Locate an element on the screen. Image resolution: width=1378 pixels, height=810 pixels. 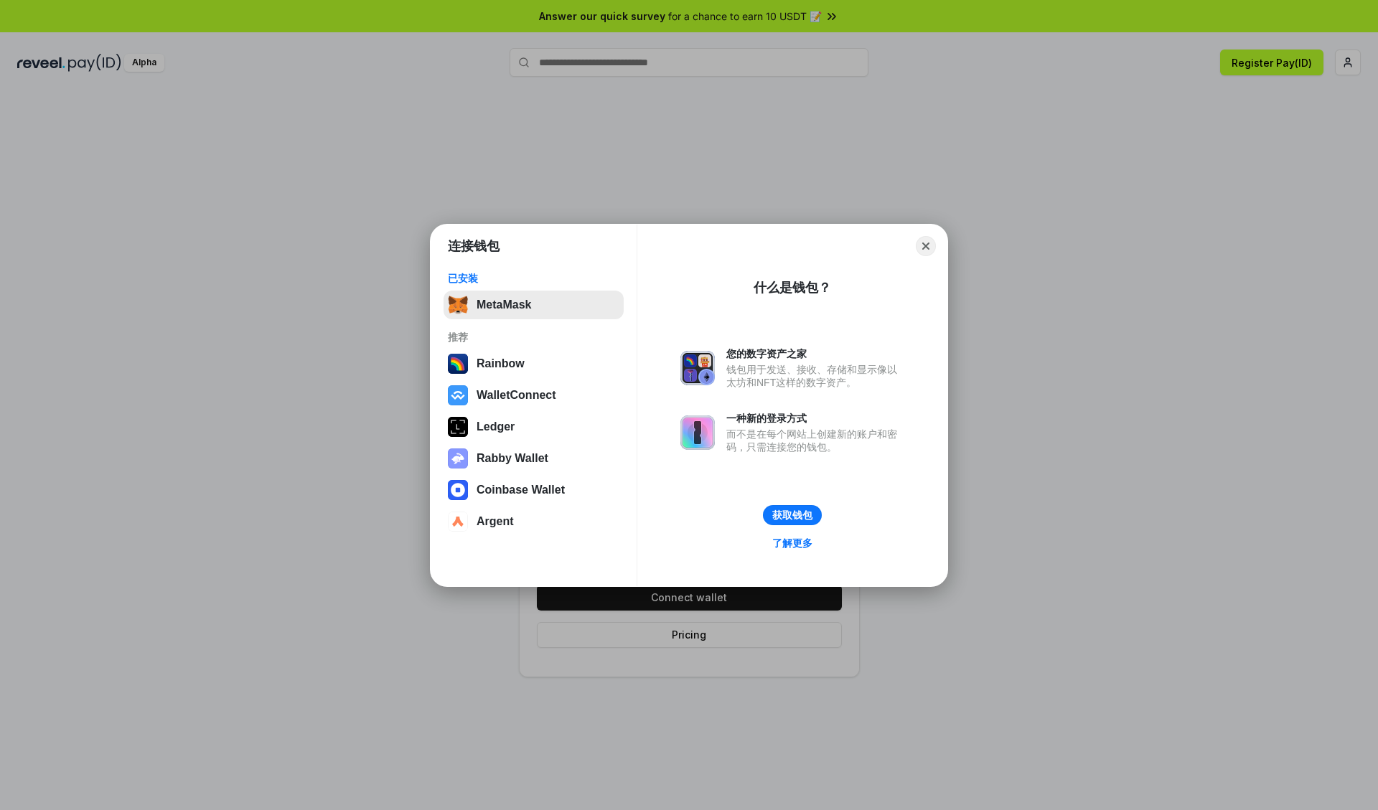
div: WalletConnect is located at coordinates (516, 396).